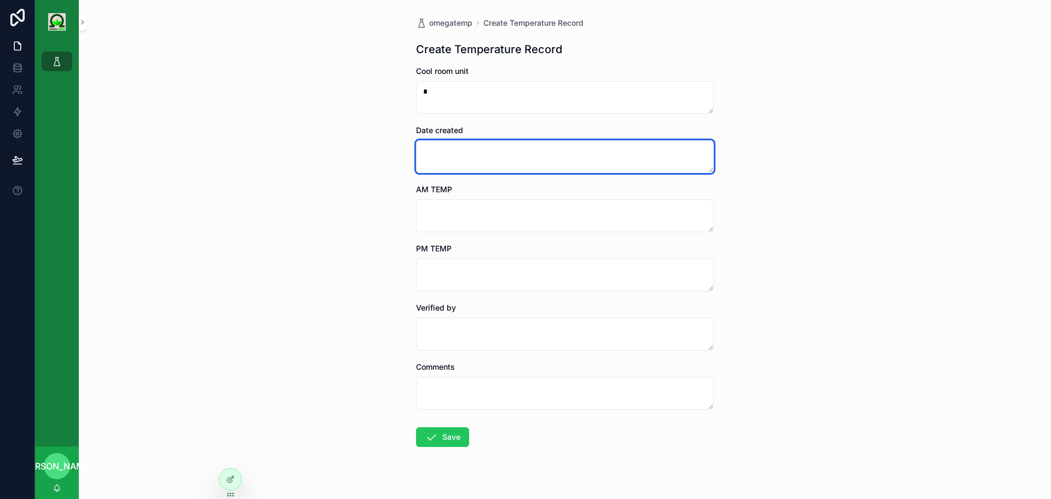 The width and height of the screenshot is (1051, 499). What do you see at coordinates (436, 307) in the screenshot?
I see `span: Verified by` at bounding box center [436, 307].